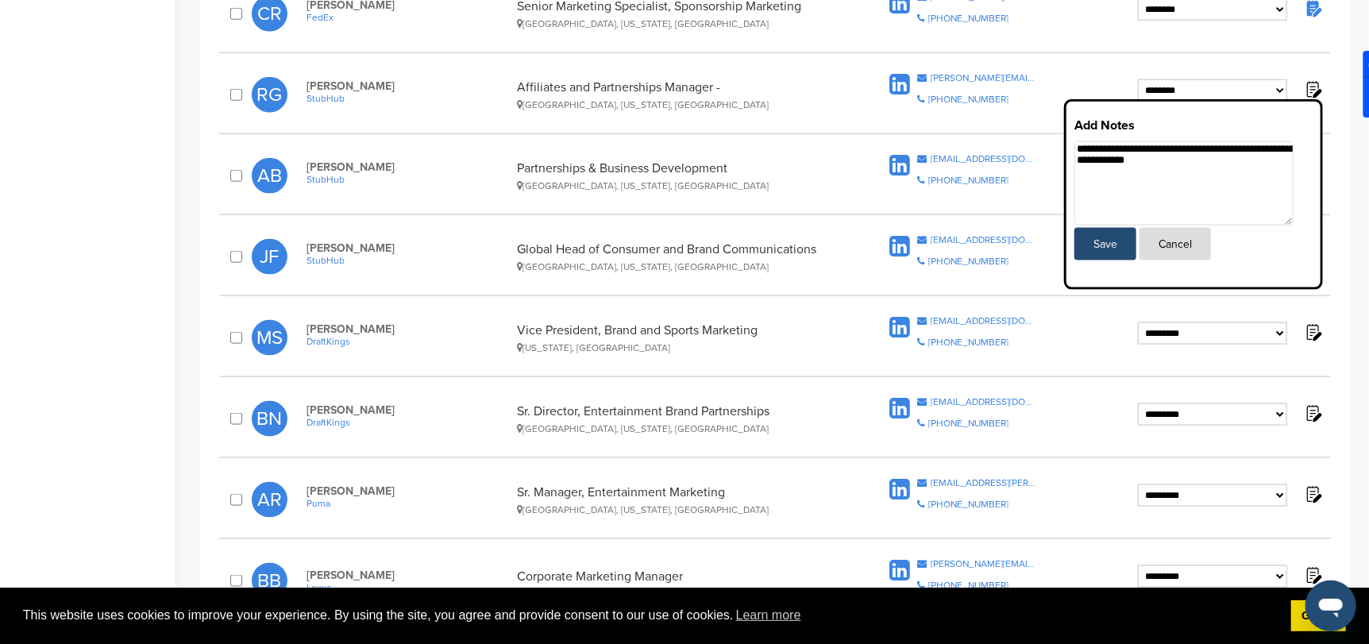 The height and width of the screenshot is (644, 1369). What do you see at coordinates (676, 499) in the screenshot?
I see `div: Sr. Manager, Entertainment Marketing` at bounding box center [676, 499].